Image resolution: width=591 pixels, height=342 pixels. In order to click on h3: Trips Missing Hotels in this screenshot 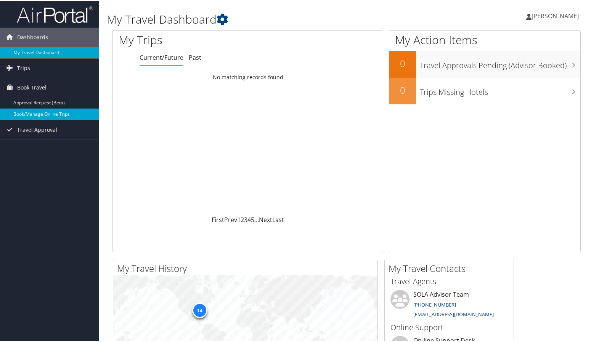, I will do `click(499, 90)`.